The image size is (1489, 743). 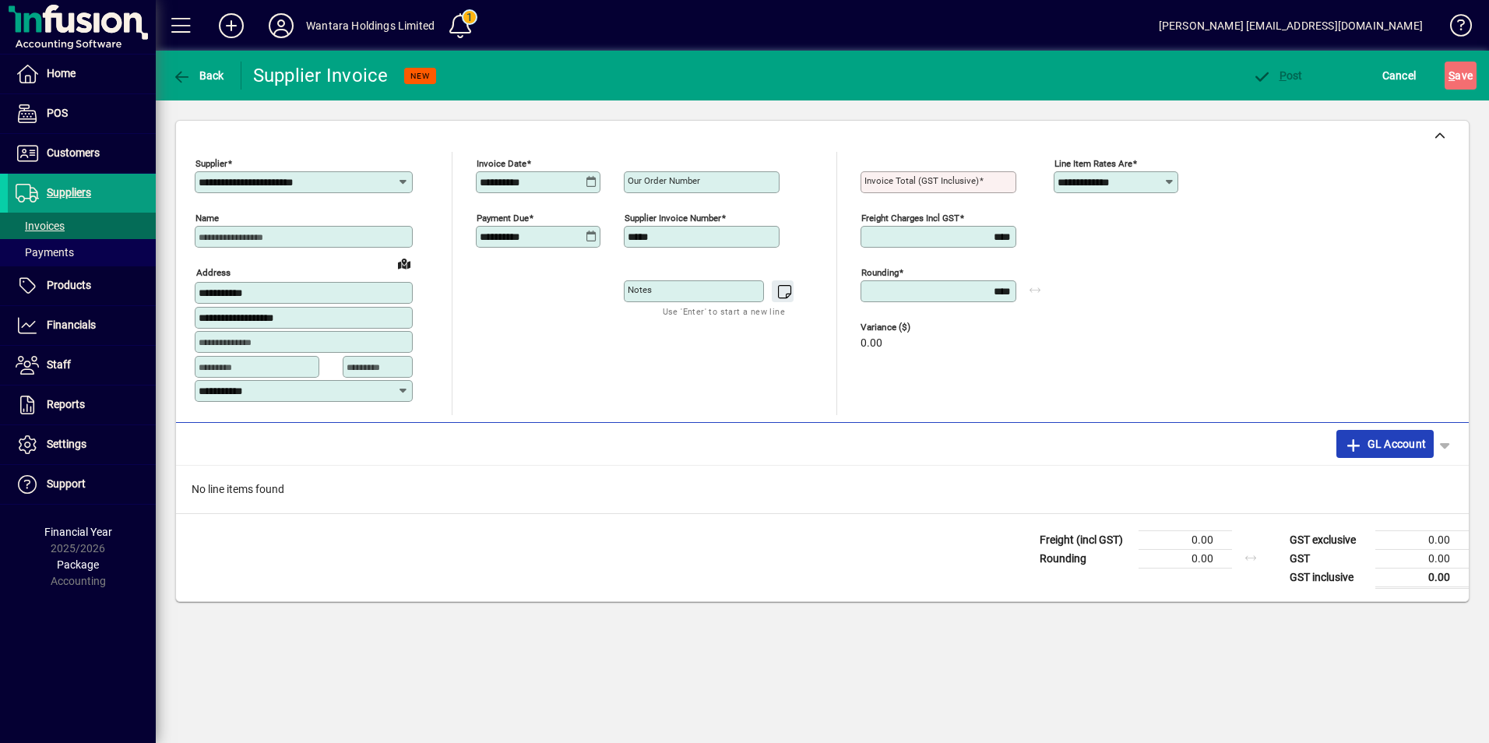 What do you see at coordinates (66, 444) in the screenshot?
I see `span: Settings` at bounding box center [66, 444].